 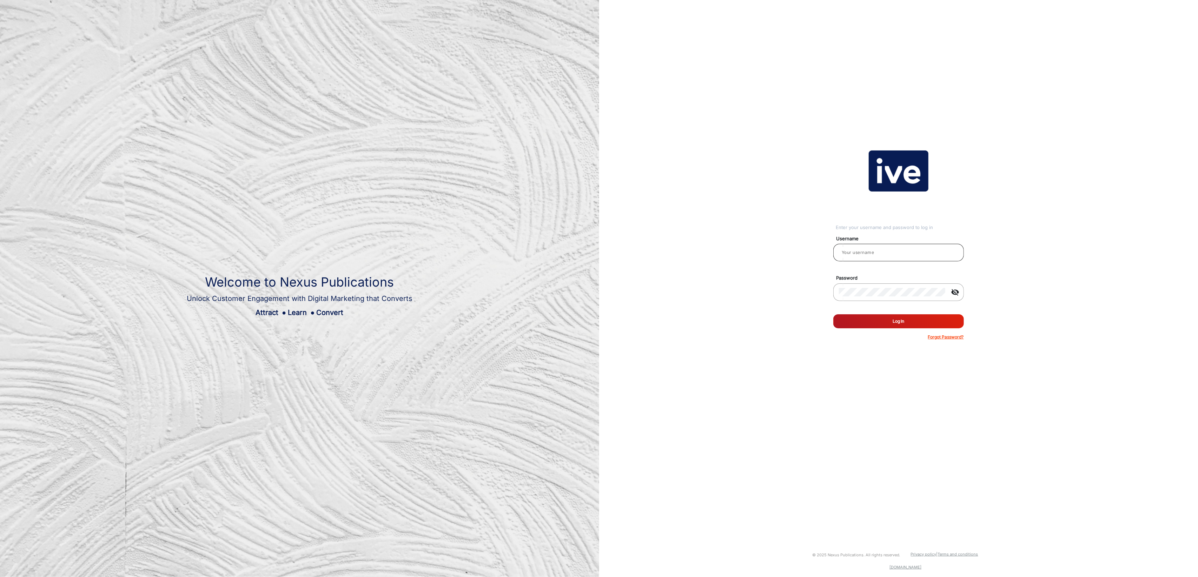 I want to click on p: Forgot Password?, so click(x=946, y=337).